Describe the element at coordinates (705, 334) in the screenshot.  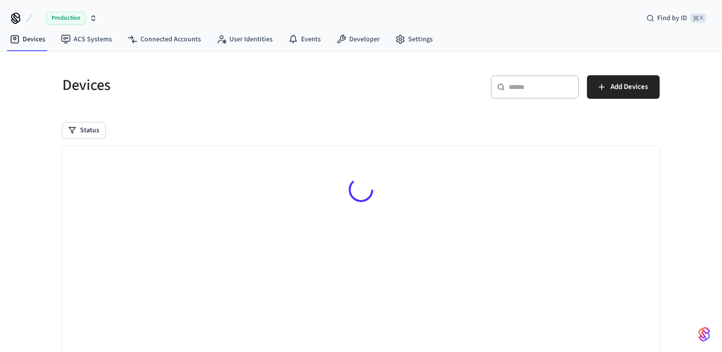
I see `img: SeamLogoGradient.69752ec5.svg` at that location.